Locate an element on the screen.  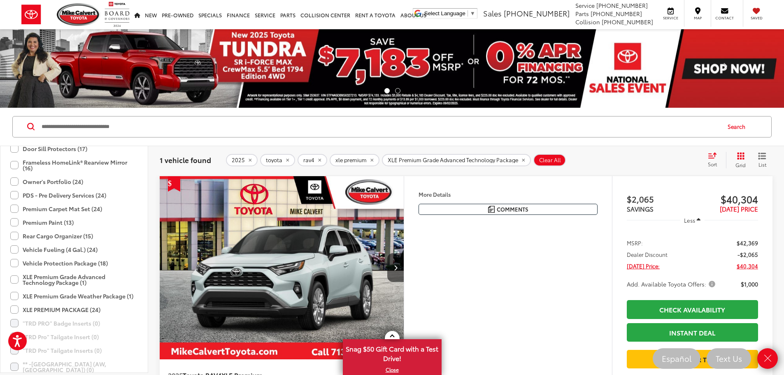
label: Vehicle Protection Package (18) is located at coordinates (59, 263).